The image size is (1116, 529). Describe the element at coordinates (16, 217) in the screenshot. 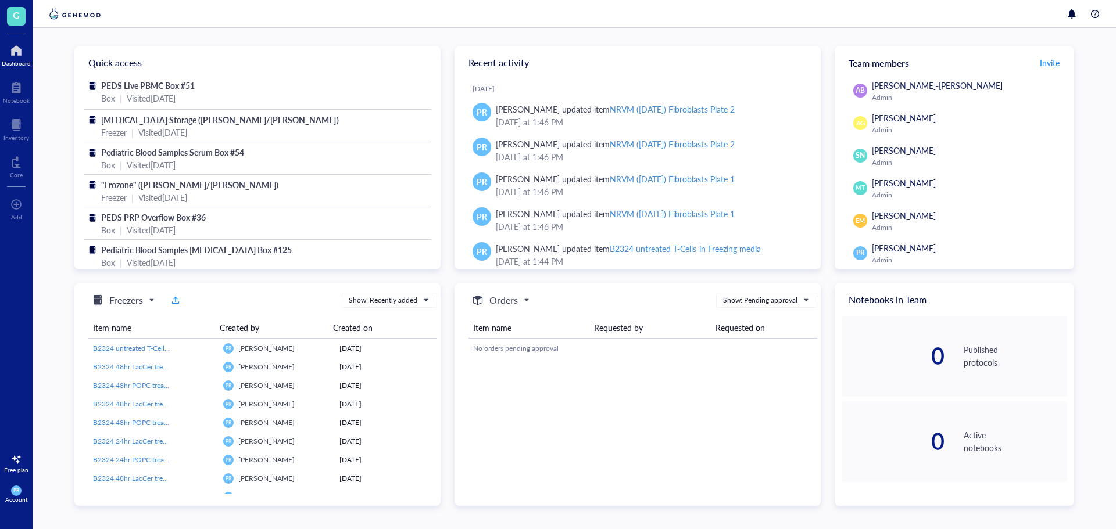

I see `div: Add` at that location.